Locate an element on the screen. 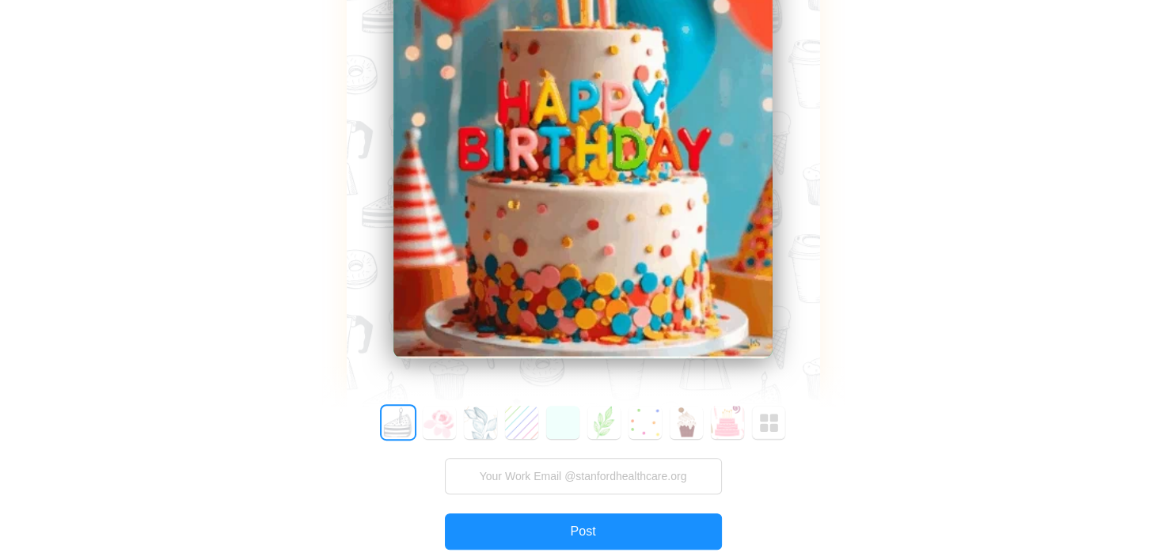 The image size is (1166, 560). button: 2 is located at coordinates (480, 423).